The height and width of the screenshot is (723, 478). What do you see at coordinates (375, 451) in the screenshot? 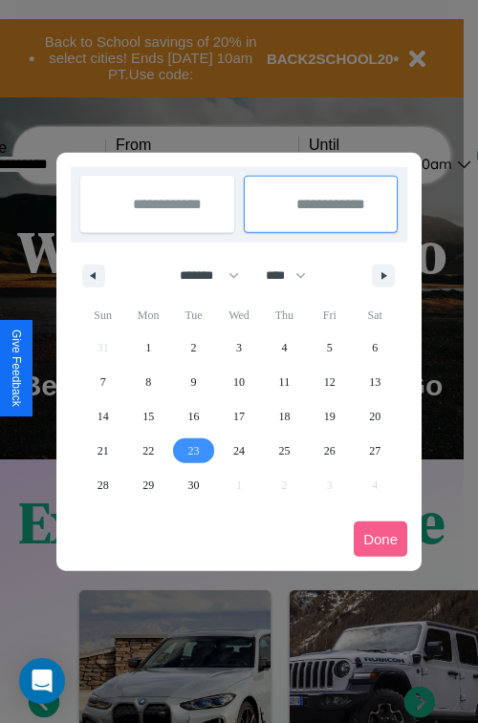
I see `button: 27` at bounding box center [375, 451].